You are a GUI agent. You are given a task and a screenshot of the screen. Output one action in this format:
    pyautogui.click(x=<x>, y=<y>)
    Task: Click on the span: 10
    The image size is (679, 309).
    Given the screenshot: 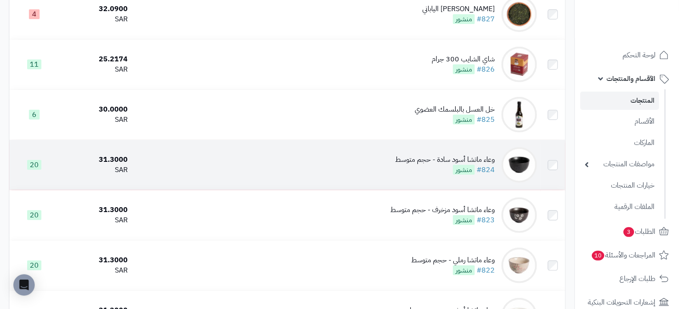 What is the action you would take?
    pyautogui.click(x=598, y=256)
    